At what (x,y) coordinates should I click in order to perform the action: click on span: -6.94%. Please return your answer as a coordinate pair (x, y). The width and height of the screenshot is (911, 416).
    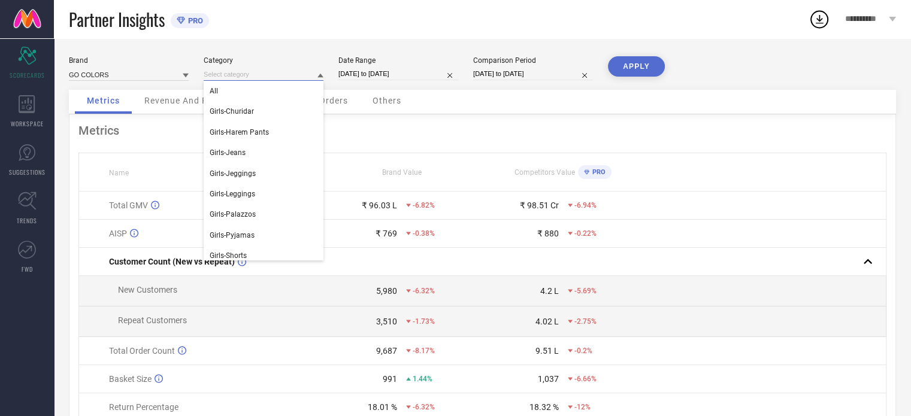
    Looking at the image, I should click on (585, 205).